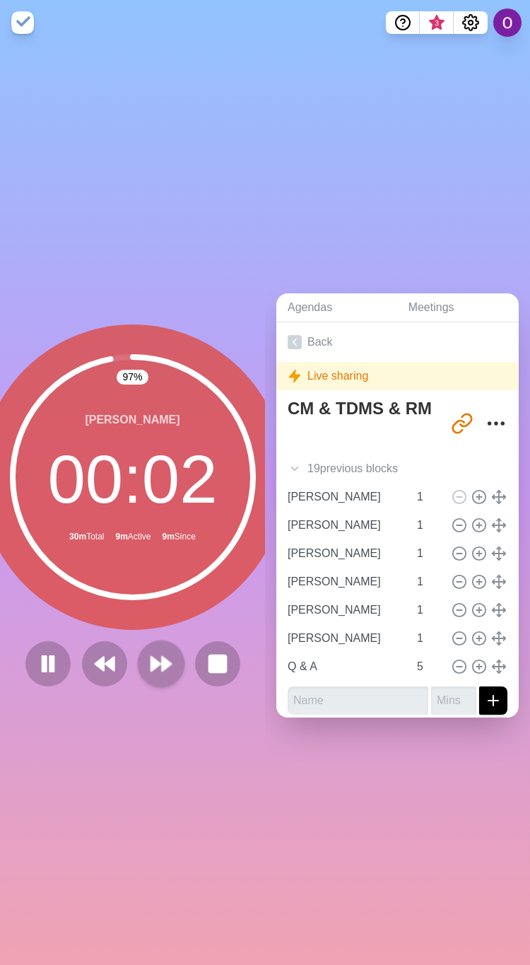  I want to click on button: Help, so click(403, 23).